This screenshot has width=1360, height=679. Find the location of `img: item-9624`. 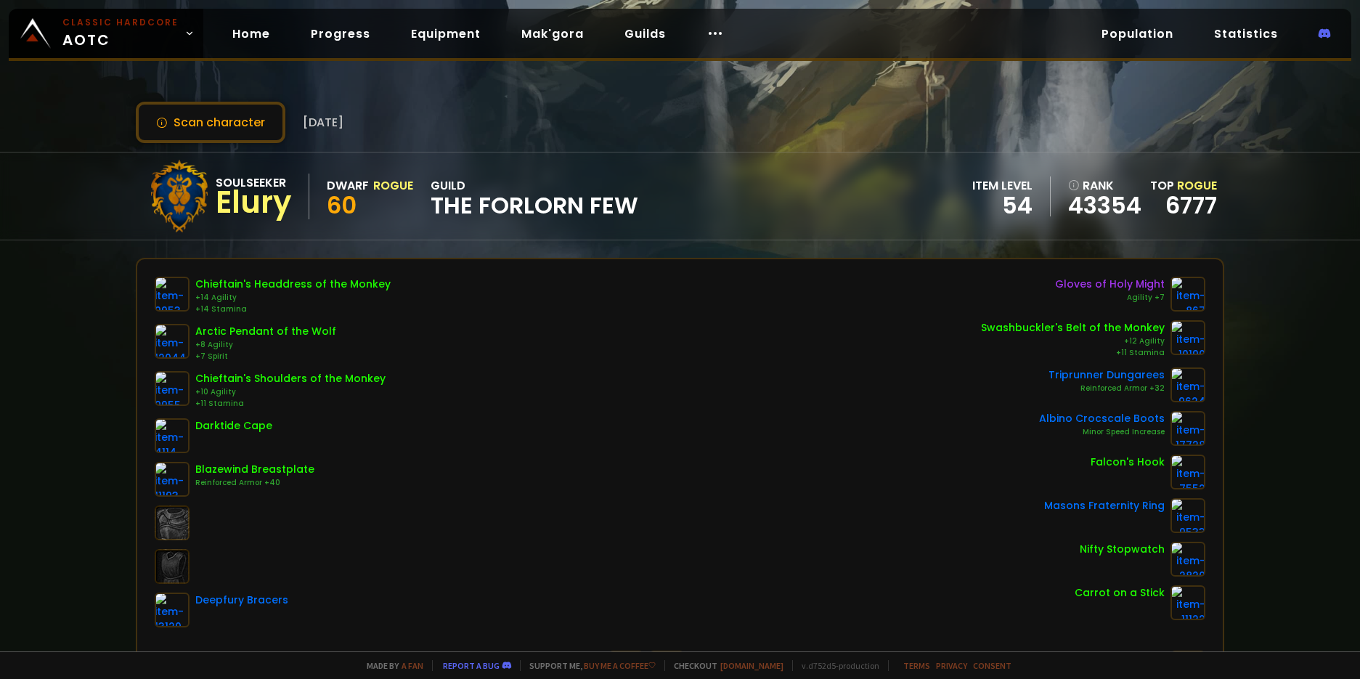

img: item-9624 is located at coordinates (1188, 385).